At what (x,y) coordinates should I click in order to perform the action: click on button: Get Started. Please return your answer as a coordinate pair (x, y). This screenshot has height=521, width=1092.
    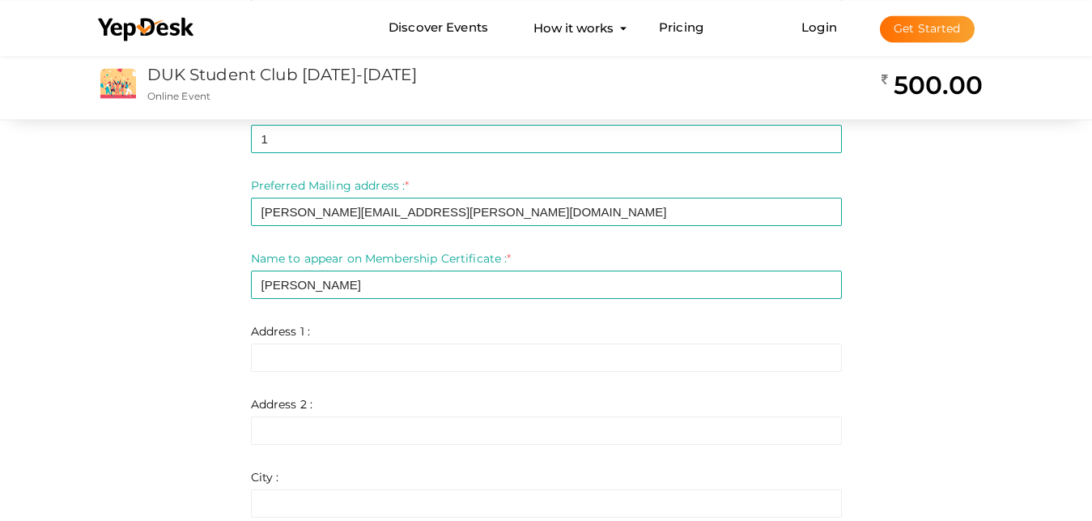
    Looking at the image, I should click on (927, 28).